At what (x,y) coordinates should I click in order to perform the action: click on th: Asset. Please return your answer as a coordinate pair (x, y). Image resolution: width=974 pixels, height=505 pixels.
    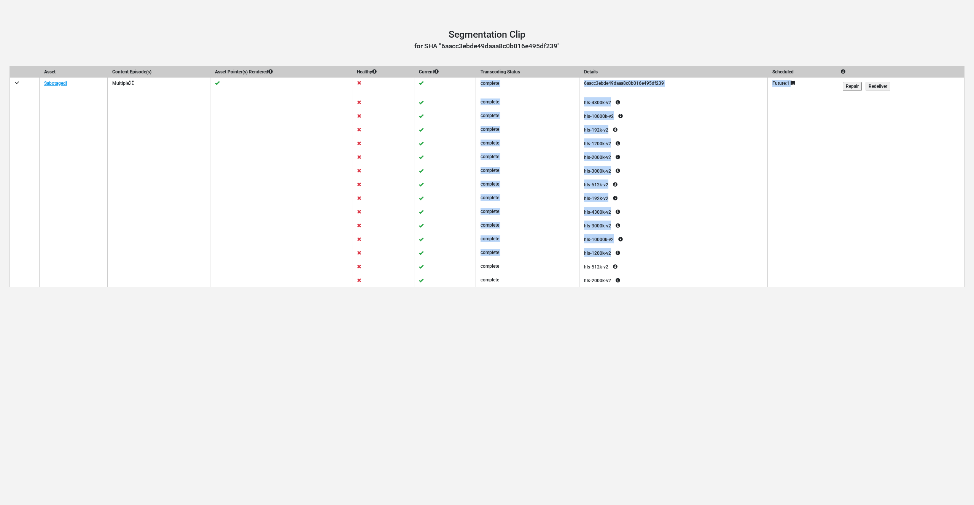
    Looking at the image, I should click on (73, 72).